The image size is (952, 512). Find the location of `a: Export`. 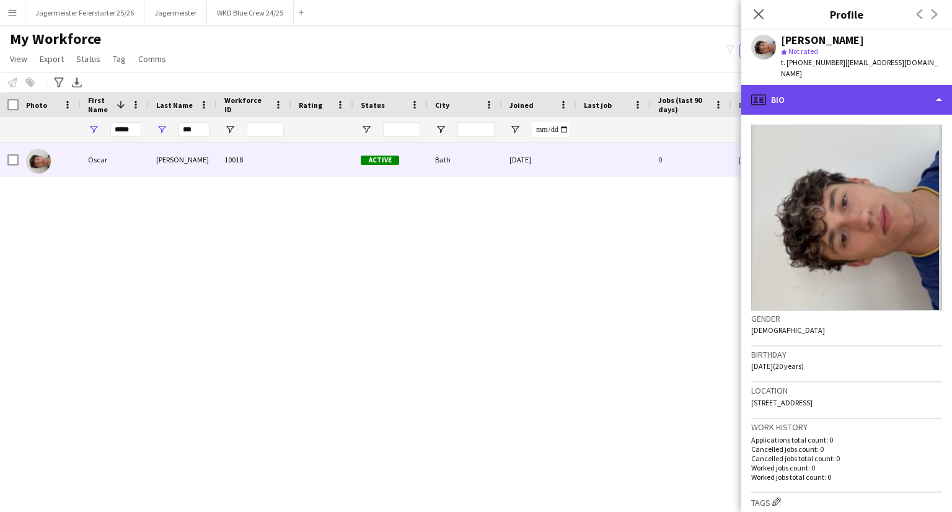

a: Export is located at coordinates (51, 59).